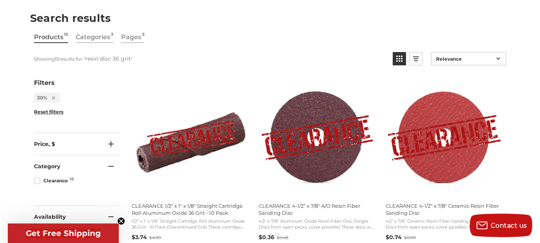  Describe the element at coordinates (50, 217) in the screenshot. I see `span: Availability` at that location.